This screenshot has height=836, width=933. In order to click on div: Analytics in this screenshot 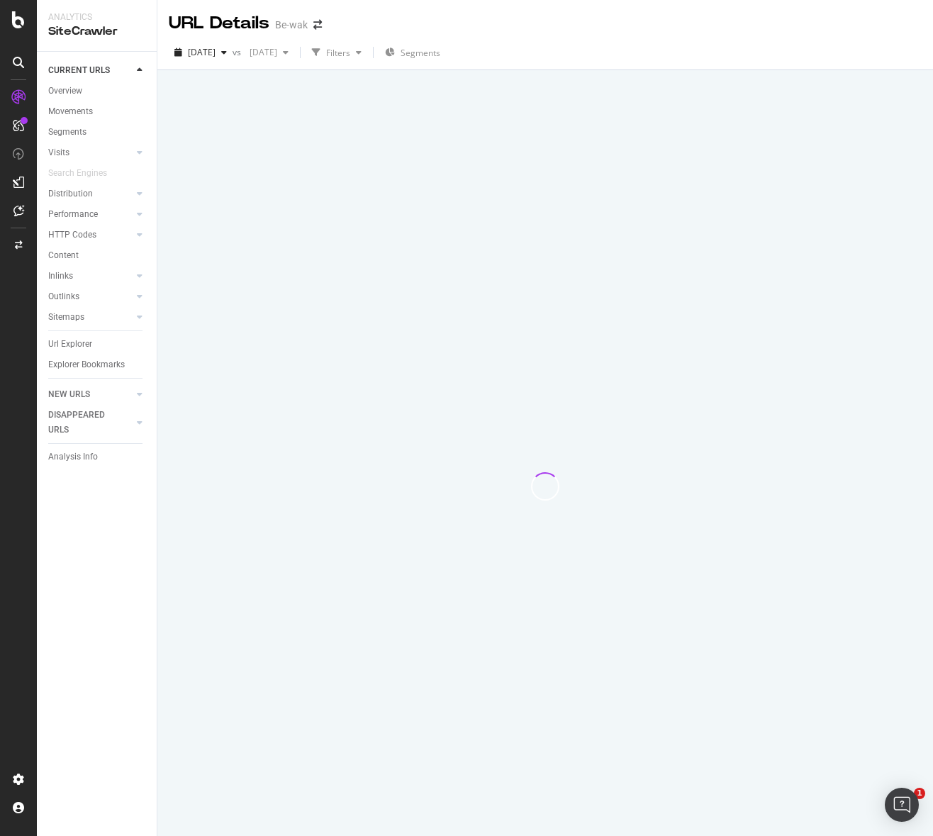, I will do `click(96, 17)`.